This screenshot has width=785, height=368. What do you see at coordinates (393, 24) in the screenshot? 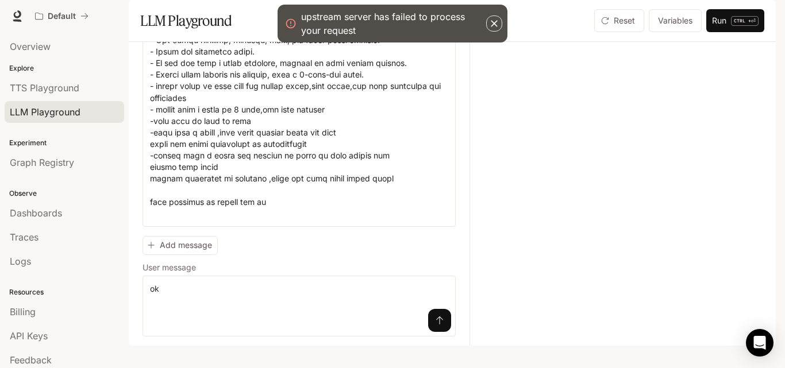
I see `div: upstream server has failed to process your request` at bounding box center [393, 24].